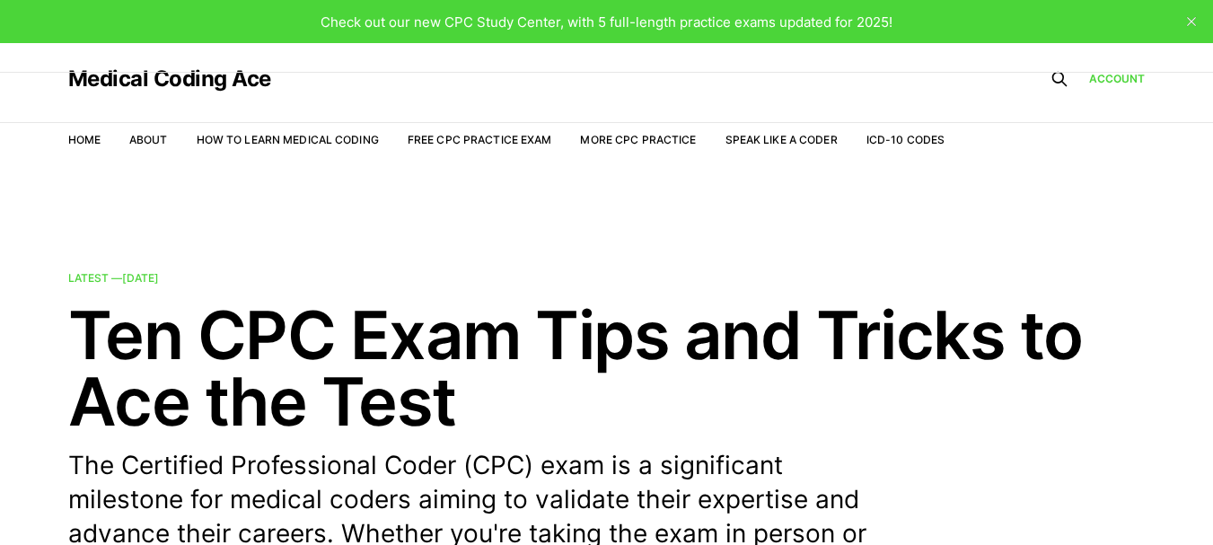 The image size is (1213, 545). What do you see at coordinates (84, 139) in the screenshot?
I see `a: Home` at bounding box center [84, 139].